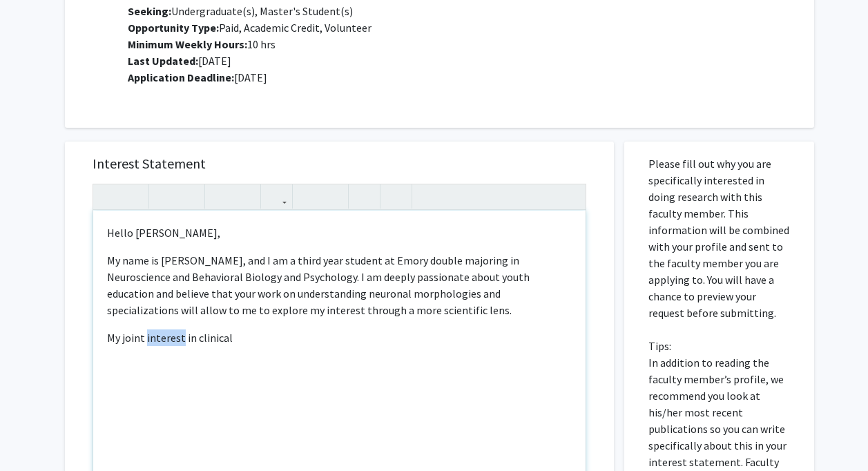 Image resolution: width=868 pixels, height=471 pixels. I want to click on span: Paid, Academic Credit, Volunteer, so click(249, 28).